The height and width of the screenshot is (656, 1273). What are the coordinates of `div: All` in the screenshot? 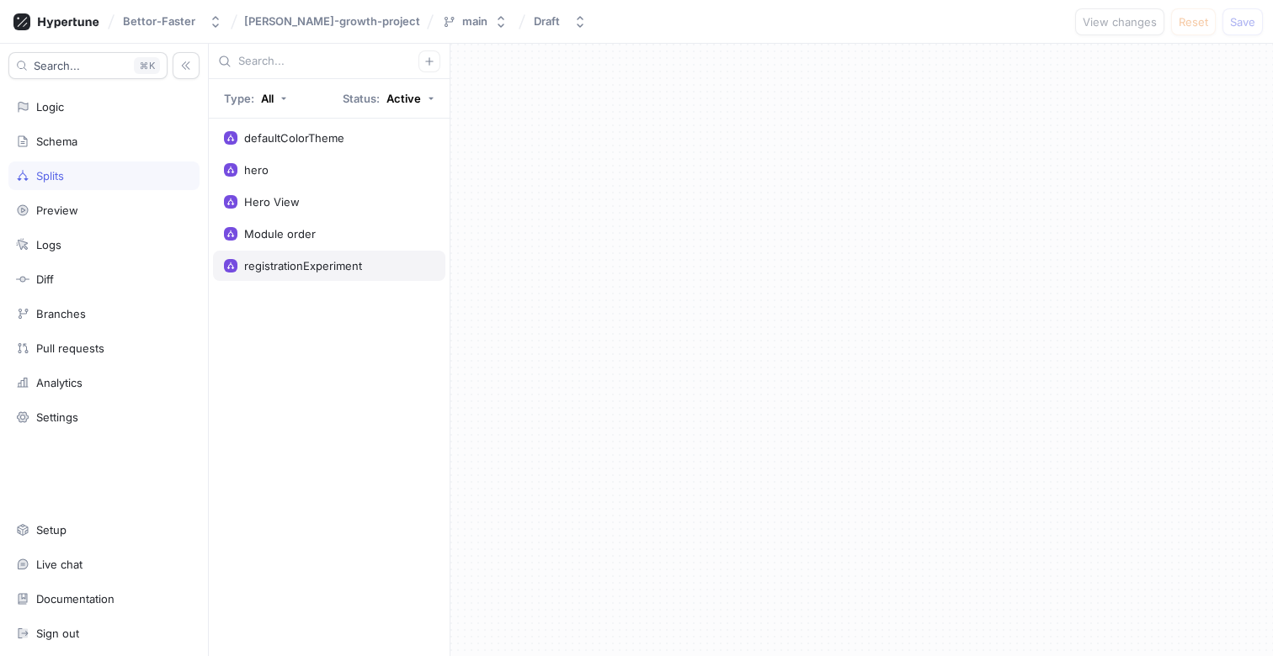 It's located at (267, 98).